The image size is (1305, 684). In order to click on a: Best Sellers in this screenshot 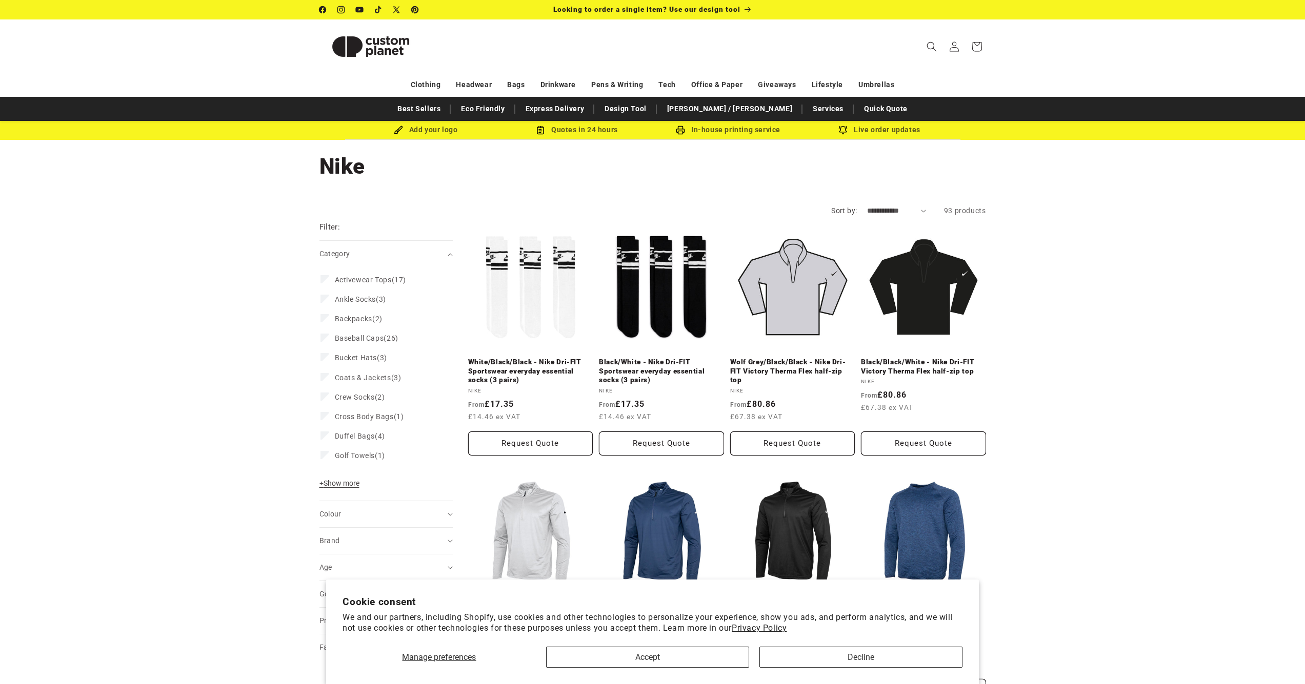, I will do `click(419, 109)`.